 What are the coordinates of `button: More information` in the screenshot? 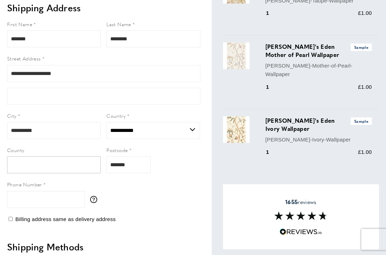 It's located at (95, 199).